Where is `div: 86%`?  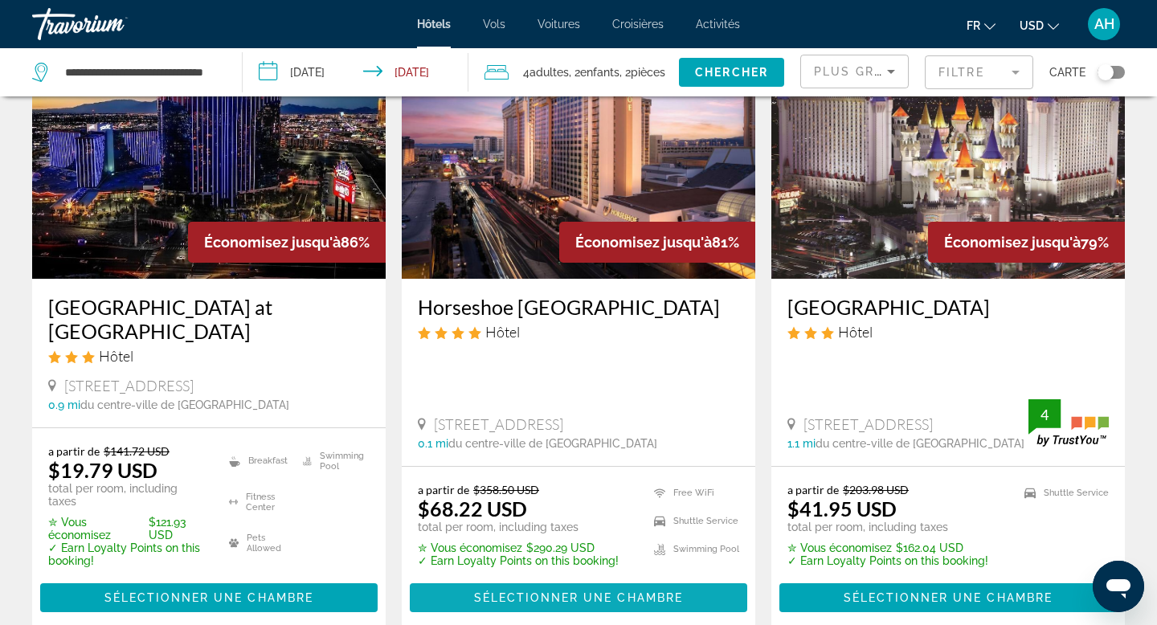 div: 86% is located at coordinates (287, 242).